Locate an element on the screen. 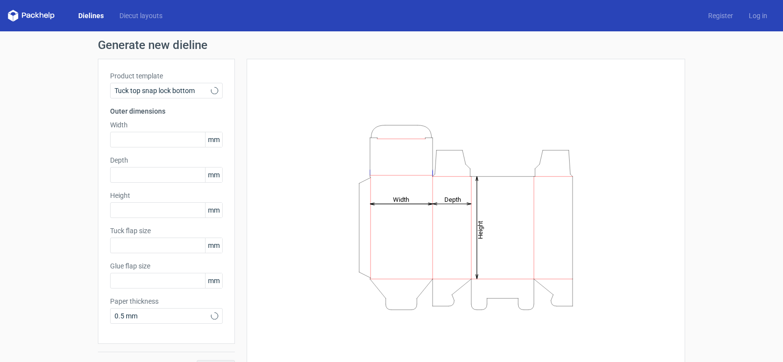  a: Register is located at coordinates (721, 16).